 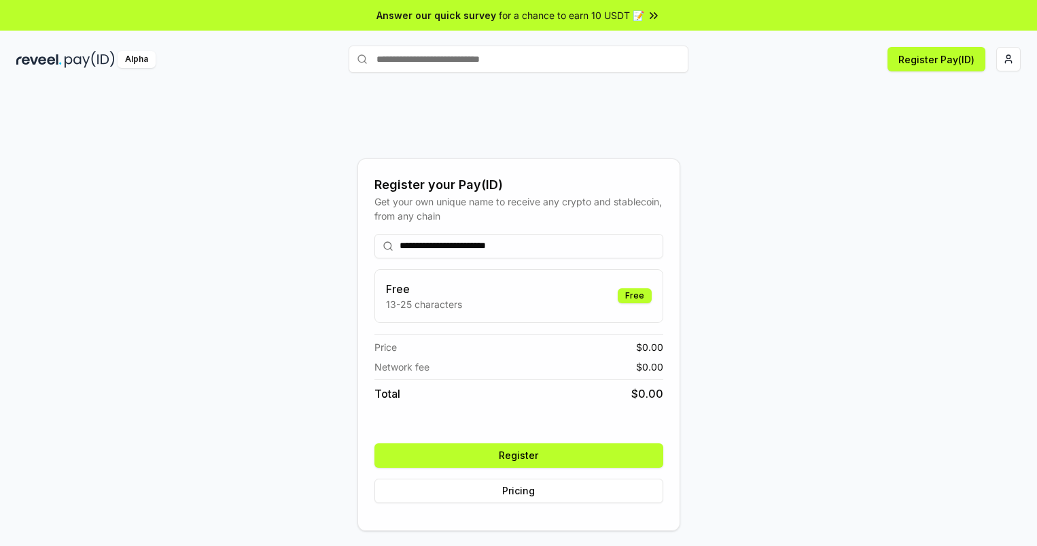 What do you see at coordinates (424, 304) in the screenshot?
I see `p: 13-25 characters` at bounding box center [424, 304].